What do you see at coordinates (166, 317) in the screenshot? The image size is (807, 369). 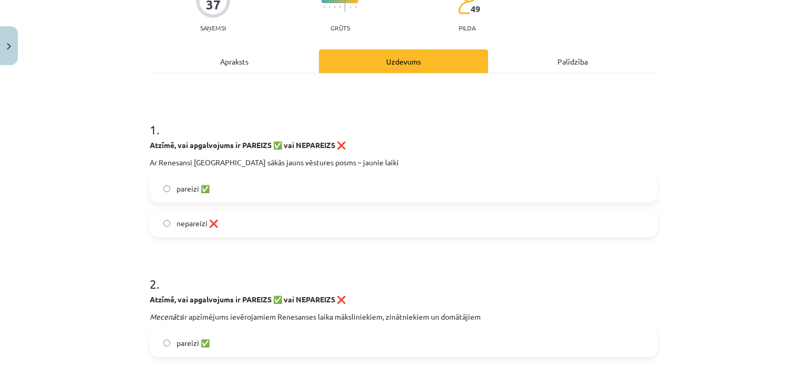 I see `em: Mecenāts` at bounding box center [166, 317].